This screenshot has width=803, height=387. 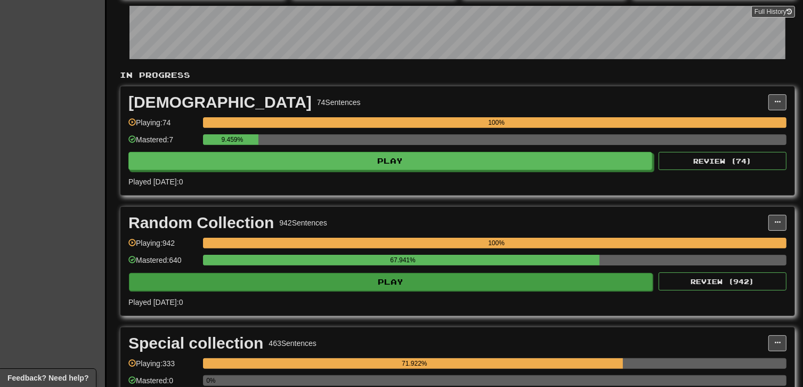 I want to click on span: Open feedback widget, so click(x=48, y=378).